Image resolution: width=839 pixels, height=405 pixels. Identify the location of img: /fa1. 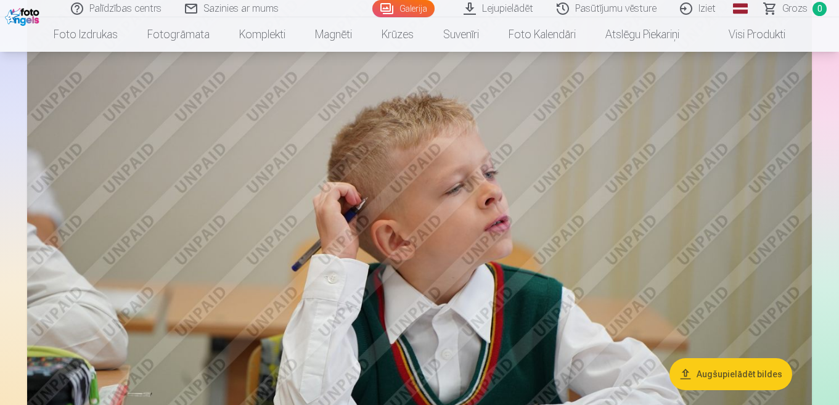
(23, 15).